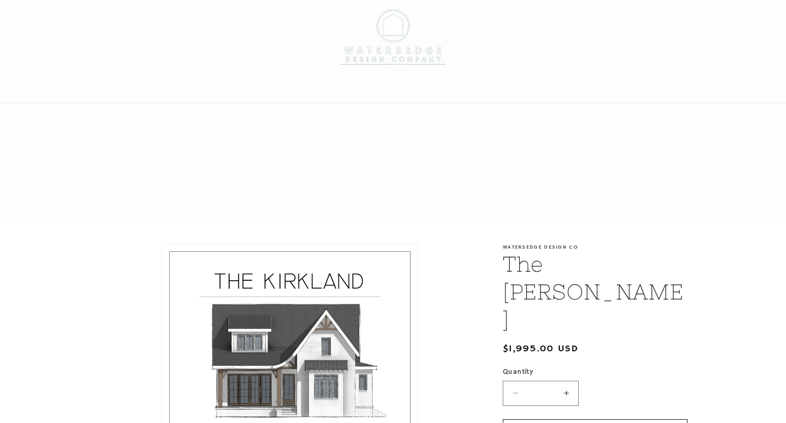 The image size is (786, 423). I want to click on a: View Cart, so click(528, 92).